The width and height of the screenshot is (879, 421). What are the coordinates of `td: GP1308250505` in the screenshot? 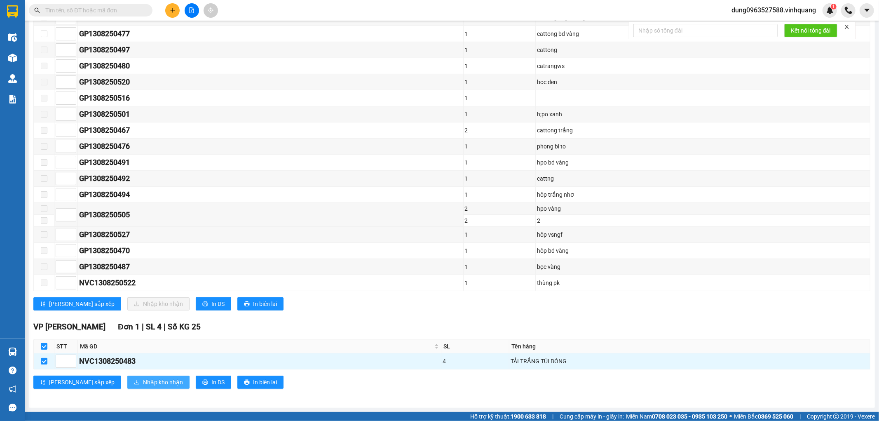 It's located at (271, 215).